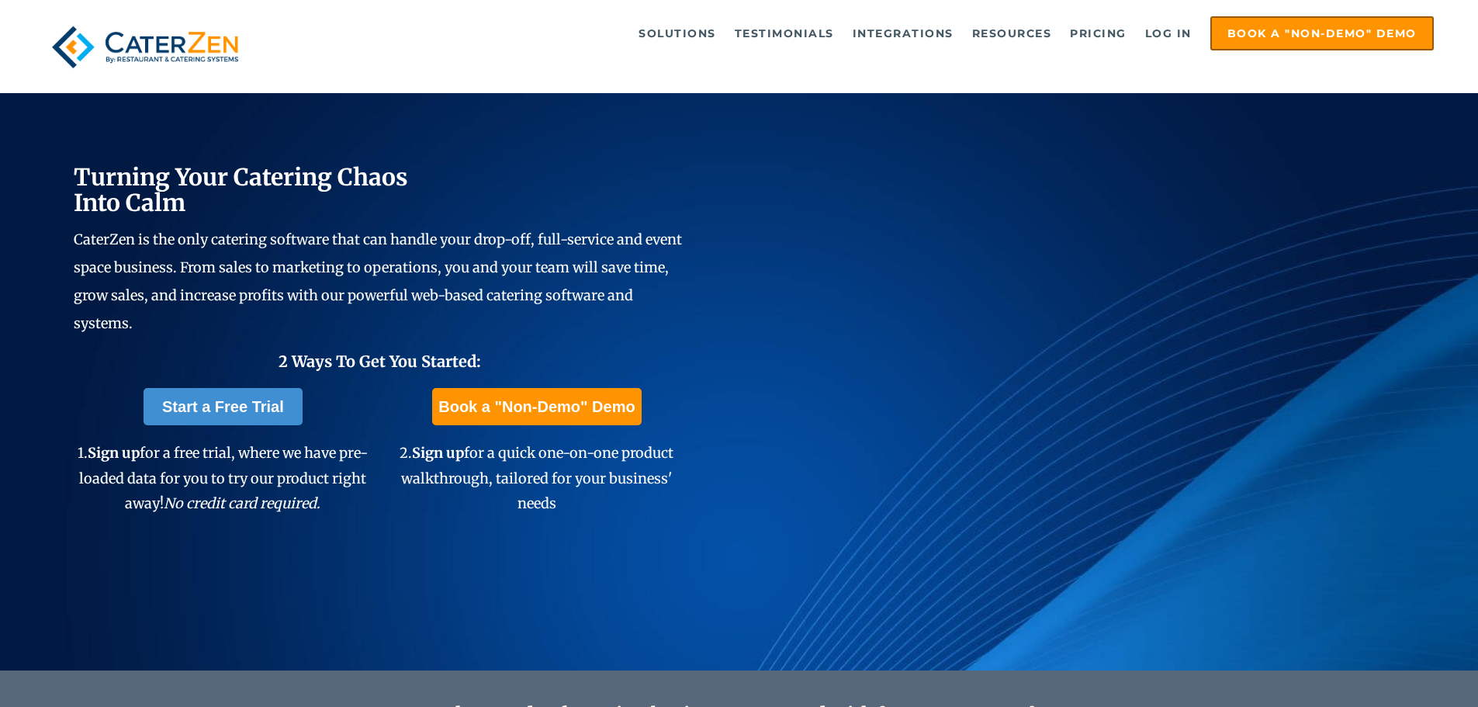 The width and height of the screenshot is (1478, 707). Describe the element at coordinates (1012, 33) in the screenshot. I see `a: Resources` at that location.